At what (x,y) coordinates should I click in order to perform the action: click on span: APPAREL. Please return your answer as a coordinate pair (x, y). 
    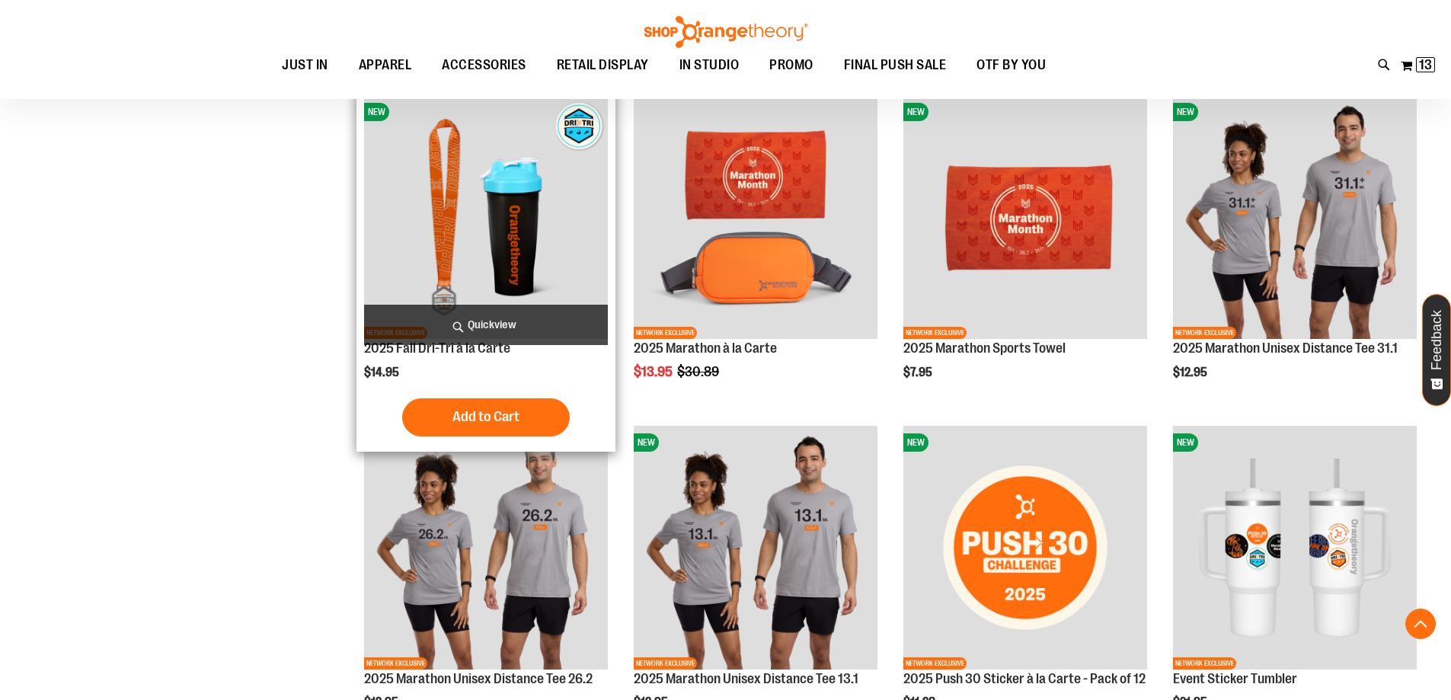
    Looking at the image, I should click on (385, 65).